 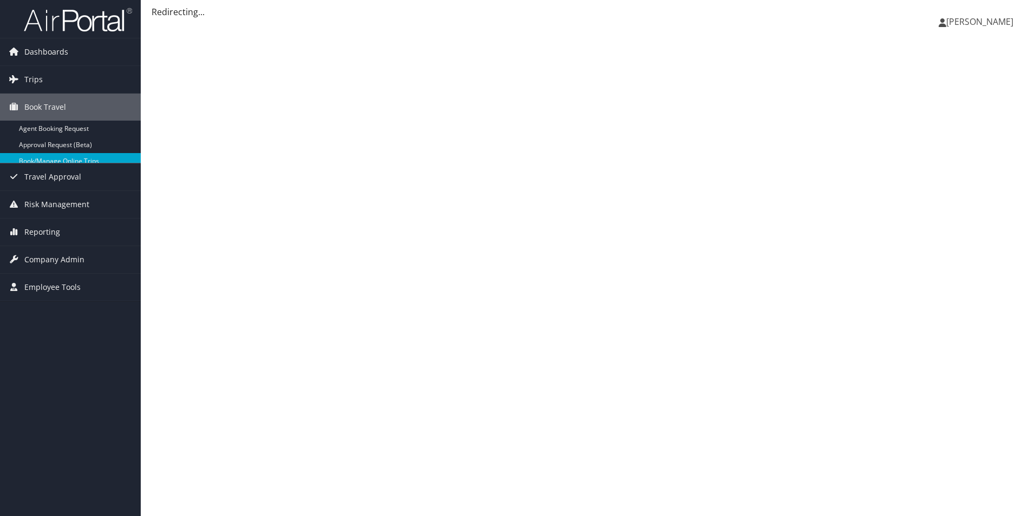 I want to click on div: Redirecting..., so click(x=588, y=12).